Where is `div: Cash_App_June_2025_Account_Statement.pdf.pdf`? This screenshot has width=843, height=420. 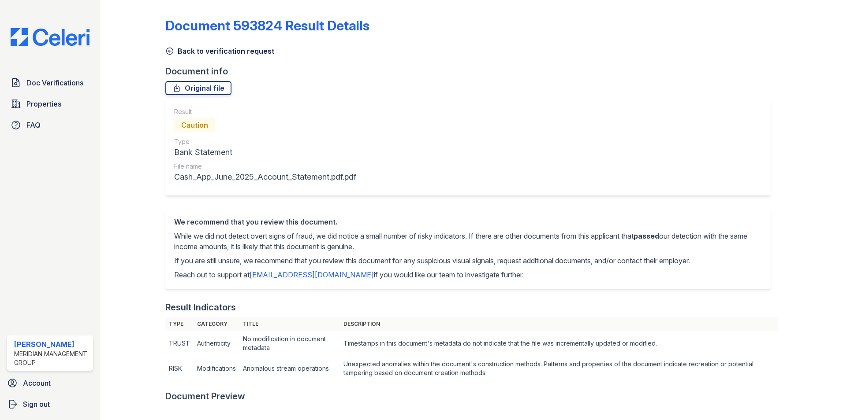 div: Cash_App_June_2025_Account_Statement.pdf.pdf is located at coordinates (265, 177).